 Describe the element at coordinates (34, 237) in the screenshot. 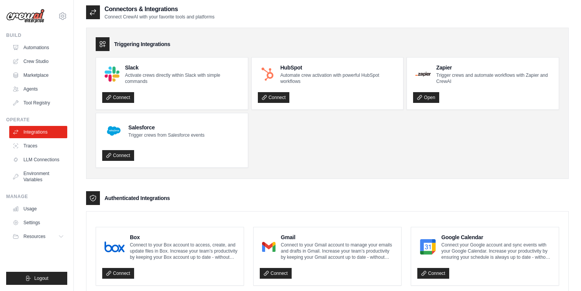

I see `span: Resources` at that location.